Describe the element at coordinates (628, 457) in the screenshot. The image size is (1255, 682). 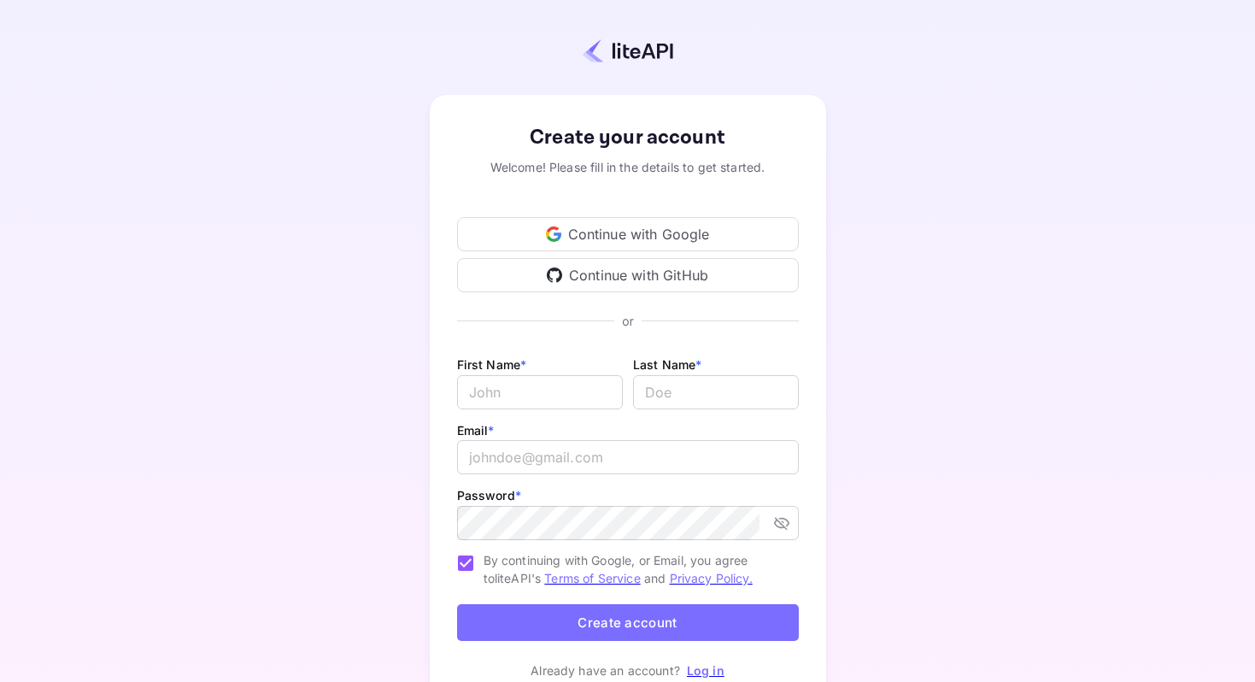
I see `input: johndoe@gmail.com` at that location.